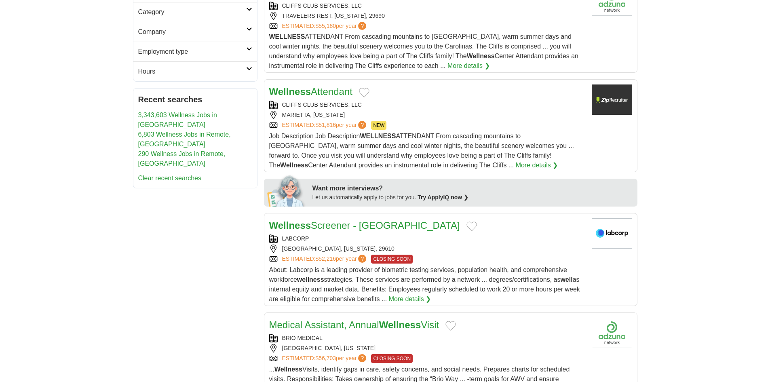  Describe the element at coordinates (325, 358) in the screenshot. I see `a: ESTIMATED:$56,703per year?` at that location.